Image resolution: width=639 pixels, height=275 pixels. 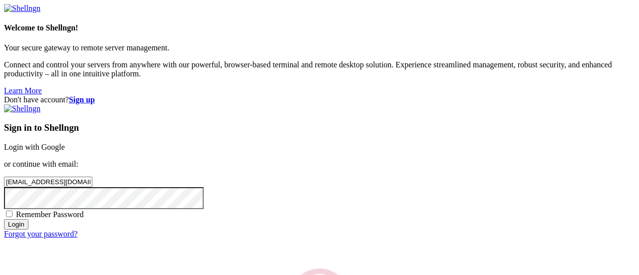 What do you see at coordinates (9, 214) in the screenshot?
I see `input: Remember Password` at bounding box center [9, 214].